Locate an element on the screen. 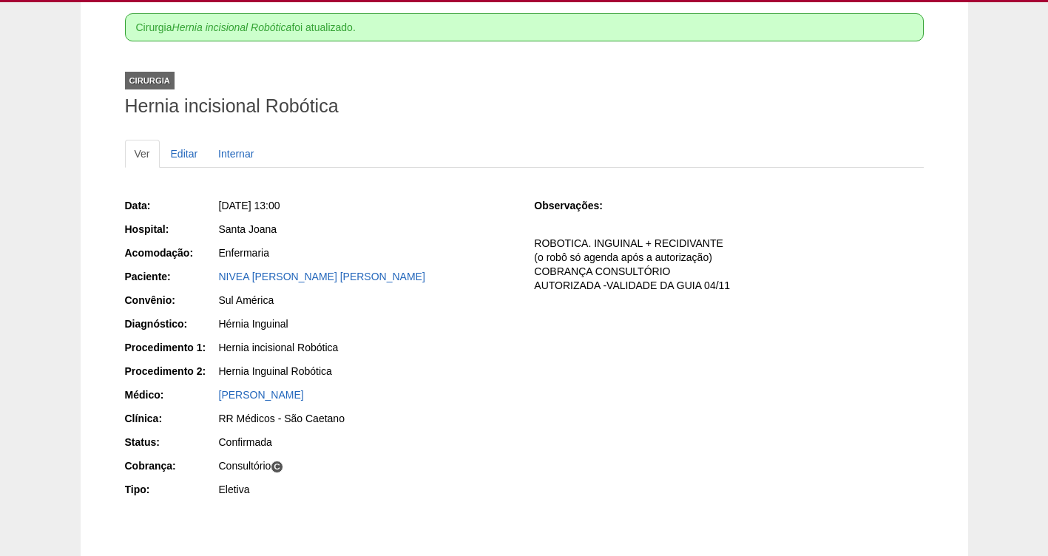 The image size is (1048, 556). div: Médico: is located at coordinates (171, 395).